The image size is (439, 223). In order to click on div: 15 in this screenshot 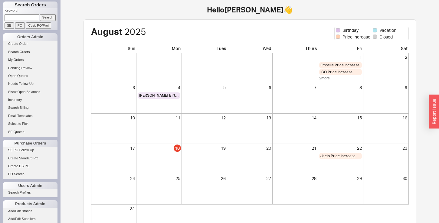, I will do `click(341, 118)`.